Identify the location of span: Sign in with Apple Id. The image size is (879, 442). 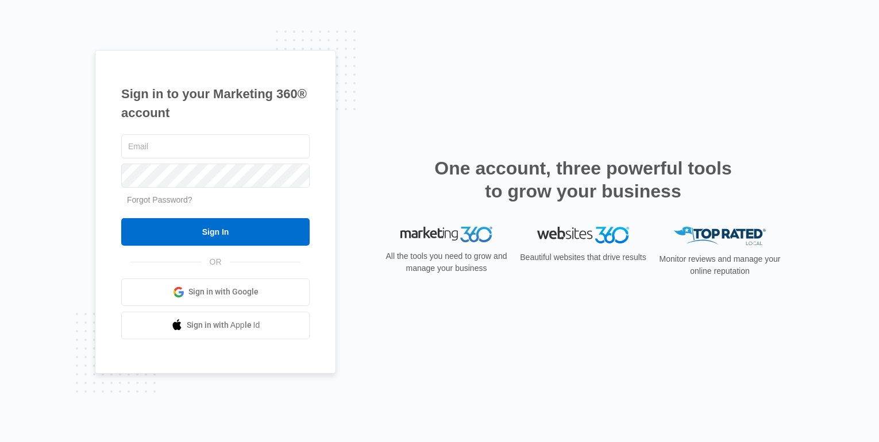
(224, 325).